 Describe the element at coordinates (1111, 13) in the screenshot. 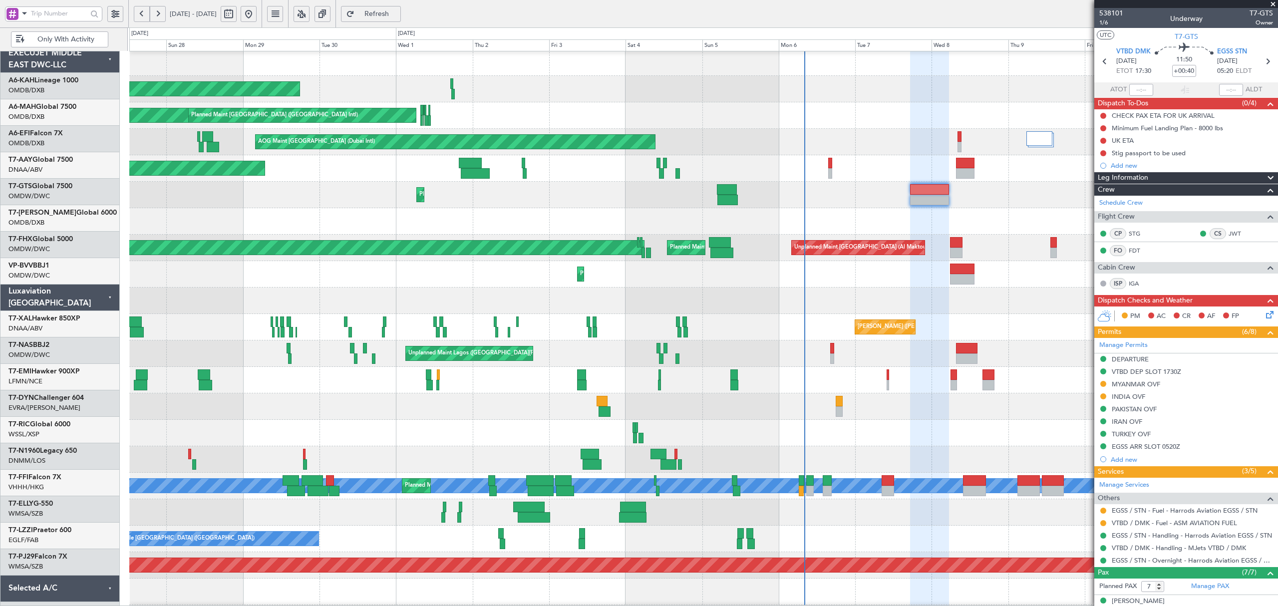

I see `span: 538101` at that location.